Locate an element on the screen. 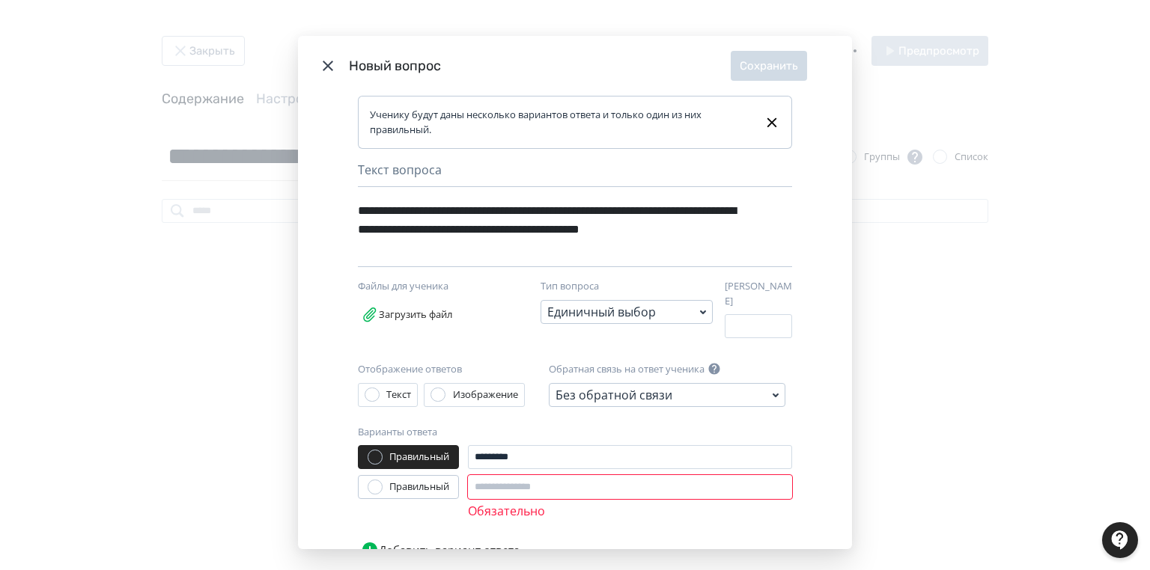 The width and height of the screenshot is (1150, 570). div: Новый вопрос is located at coordinates (540, 66).